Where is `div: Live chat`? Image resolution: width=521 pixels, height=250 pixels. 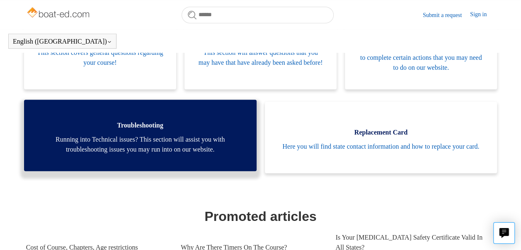
div: Live chat is located at coordinates (504, 233).